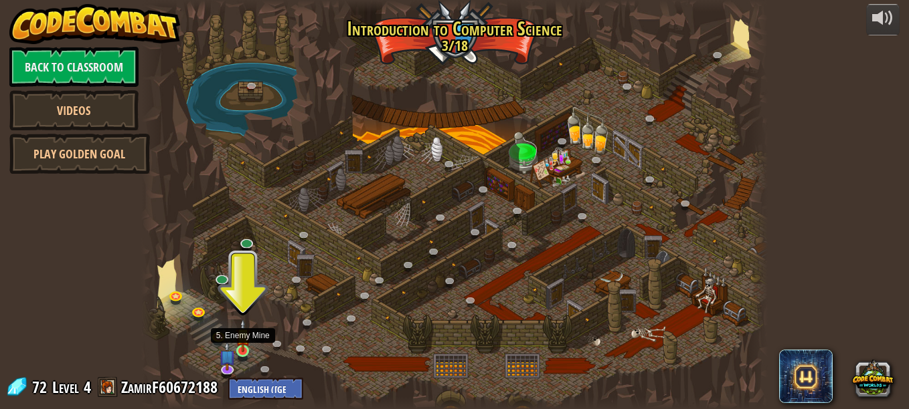  I want to click on button: Adjust volume, so click(883, 19).